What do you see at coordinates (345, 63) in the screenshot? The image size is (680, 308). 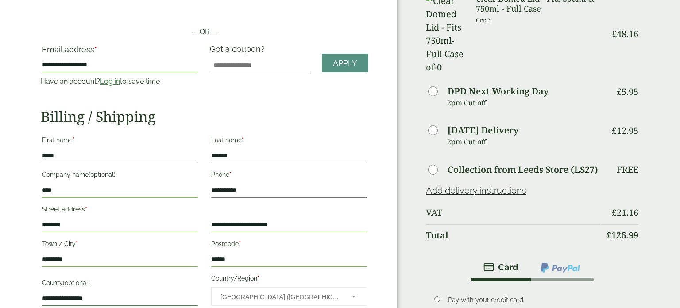 I see `span: Apply` at bounding box center [345, 63].